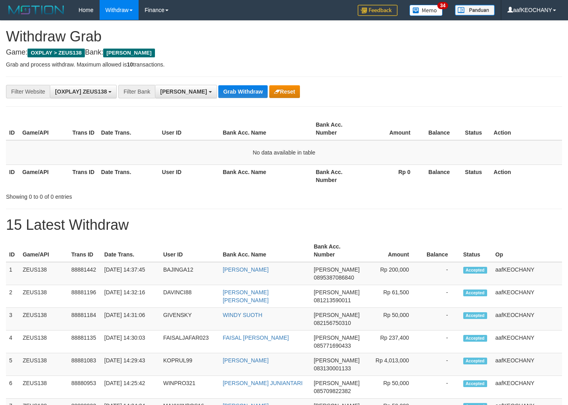 Image resolution: width=568 pixels, height=405 pixels. Describe the element at coordinates (130, 65) in the screenshot. I see `strong: 10` at that location.